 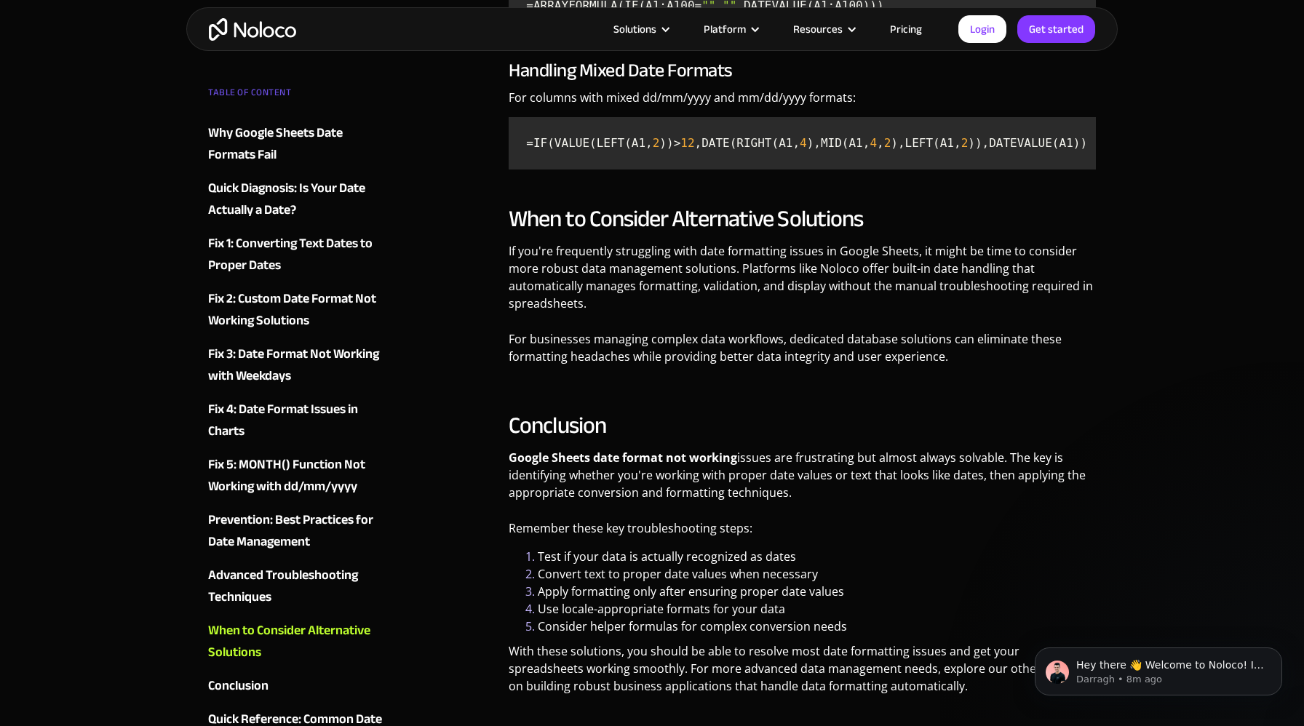 What do you see at coordinates (802, 219) in the screenshot?
I see `h2: When to Consider Alternative Solutions` at bounding box center [802, 219].